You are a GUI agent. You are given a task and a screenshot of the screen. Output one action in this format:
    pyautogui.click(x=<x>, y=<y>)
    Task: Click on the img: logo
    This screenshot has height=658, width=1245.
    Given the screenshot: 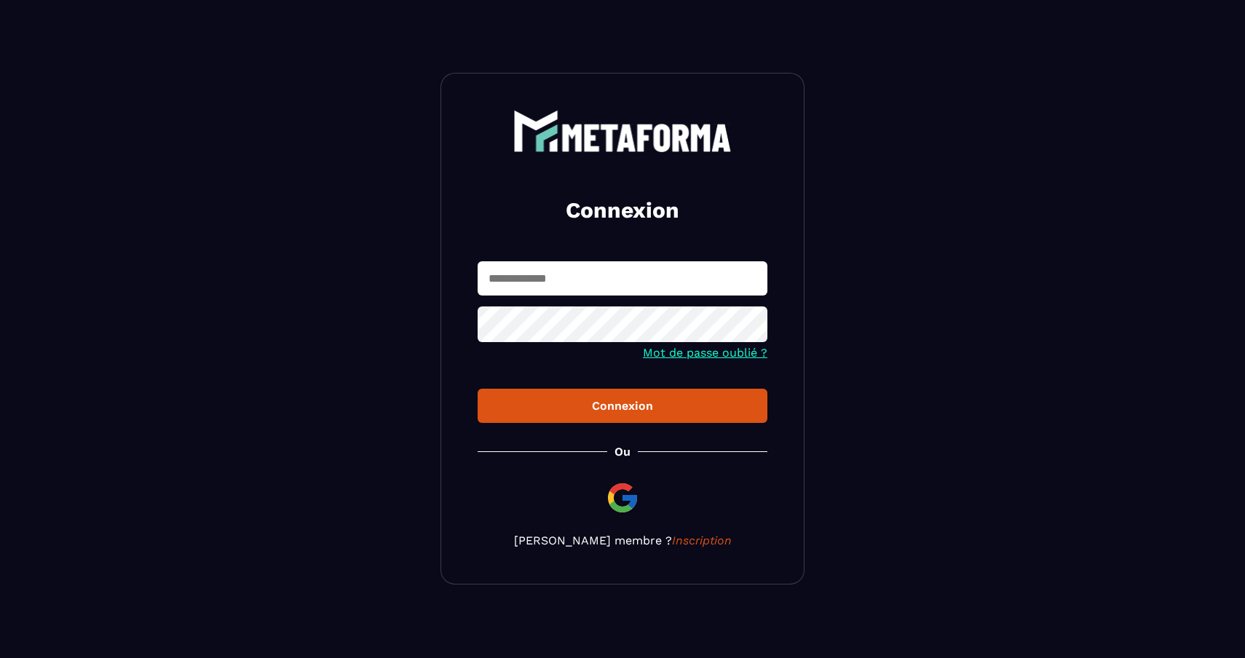 What is the action you would take?
    pyautogui.click(x=622, y=131)
    